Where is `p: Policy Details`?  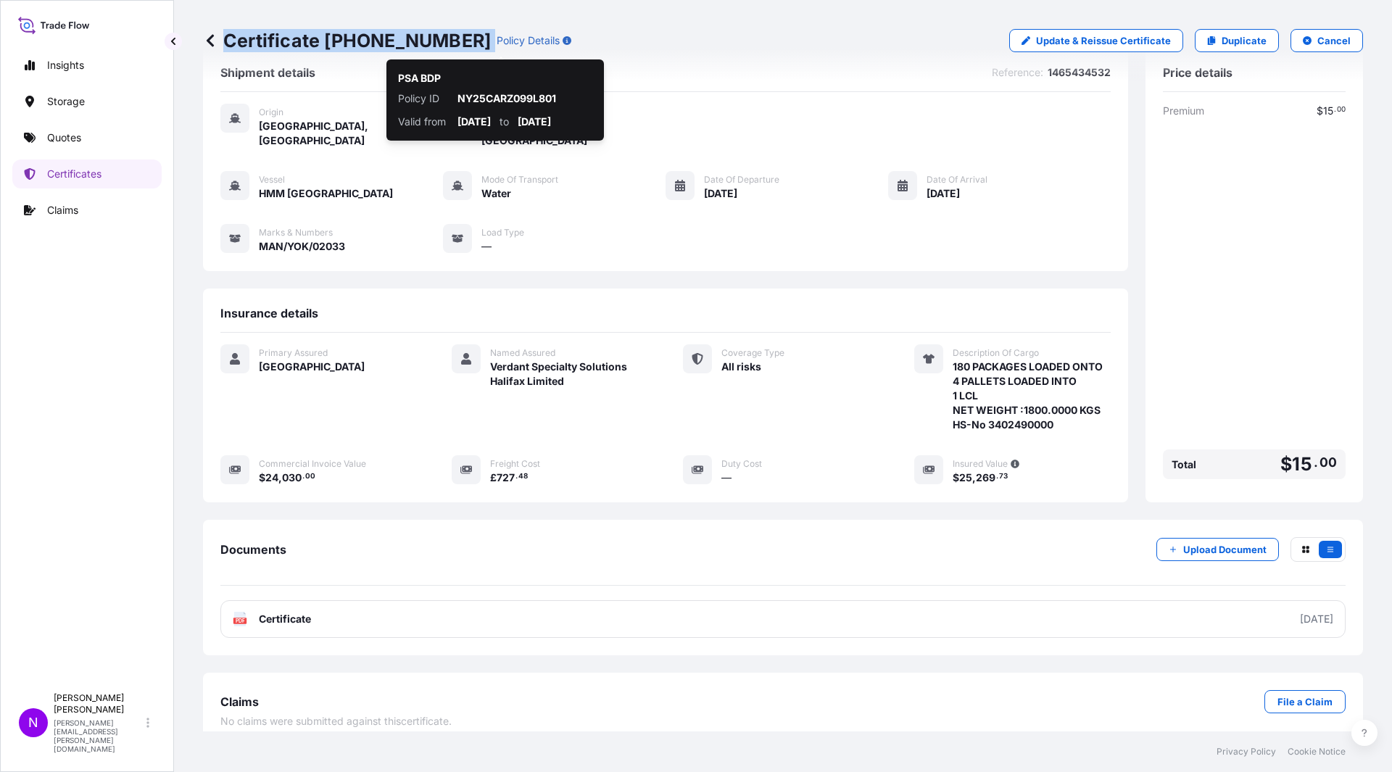 p: Policy Details is located at coordinates (528, 41).